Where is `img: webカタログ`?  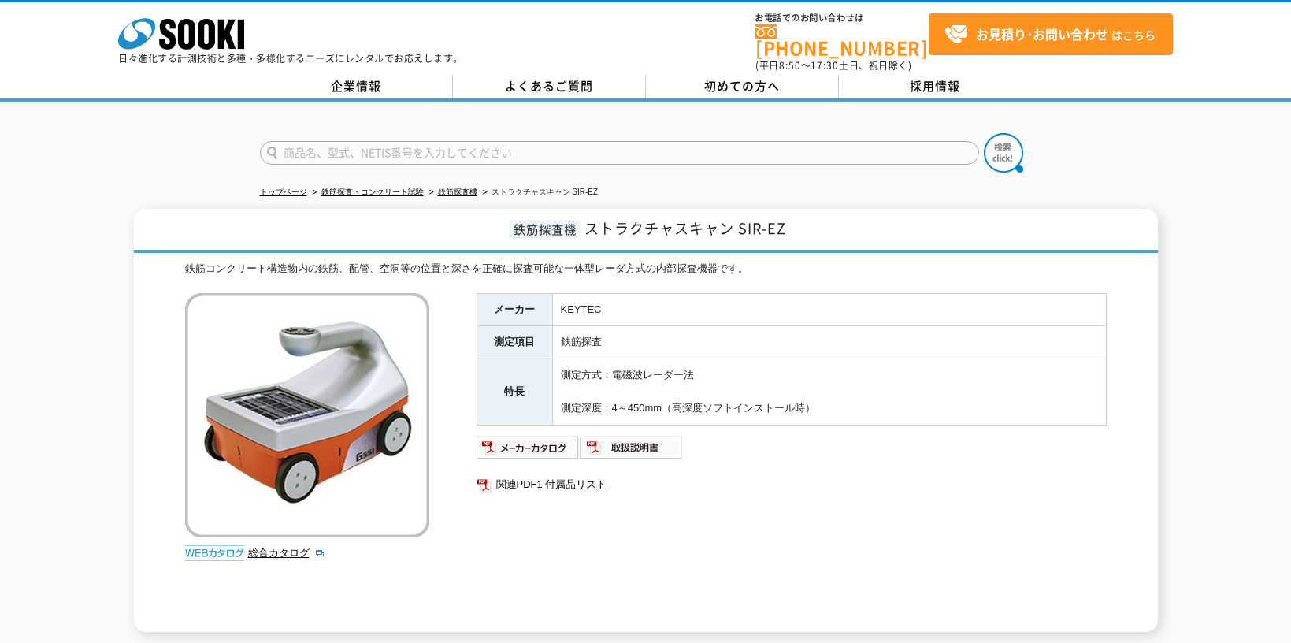
img: webカタログ is located at coordinates (214, 553).